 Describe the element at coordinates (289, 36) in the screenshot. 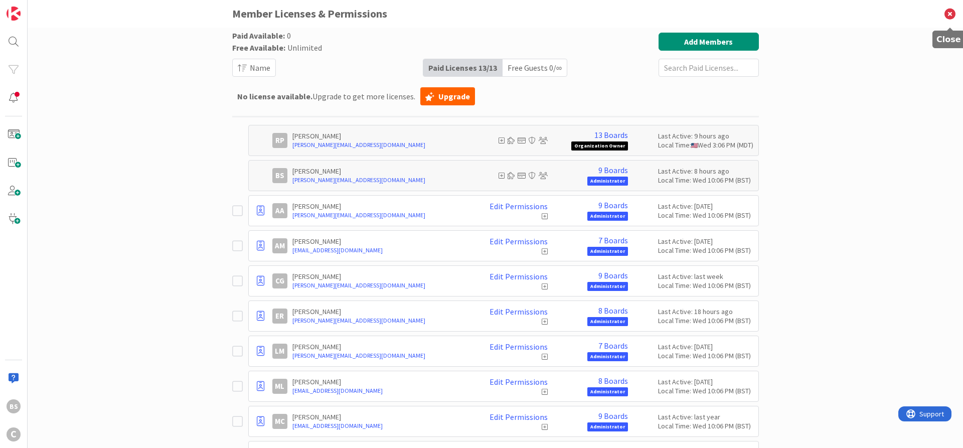

I see `span: 0` at that location.